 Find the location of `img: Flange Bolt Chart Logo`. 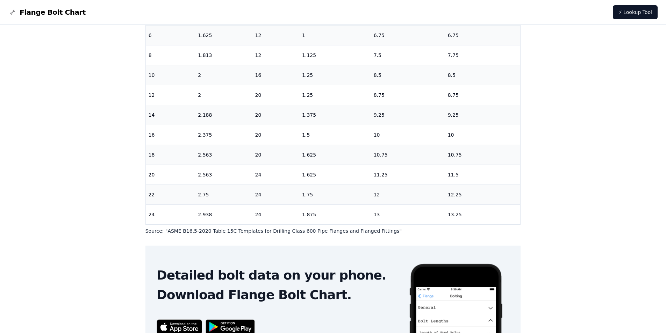

img: Flange Bolt Chart Logo is located at coordinates (13, 12).